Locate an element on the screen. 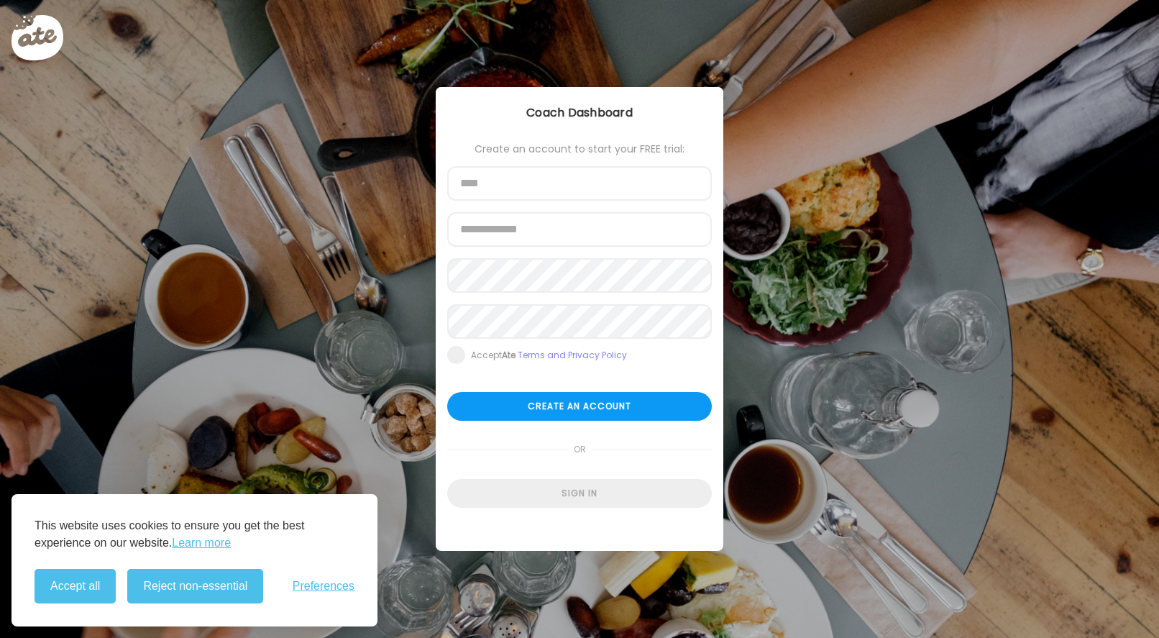  div: Accept is located at coordinates (549, 355).